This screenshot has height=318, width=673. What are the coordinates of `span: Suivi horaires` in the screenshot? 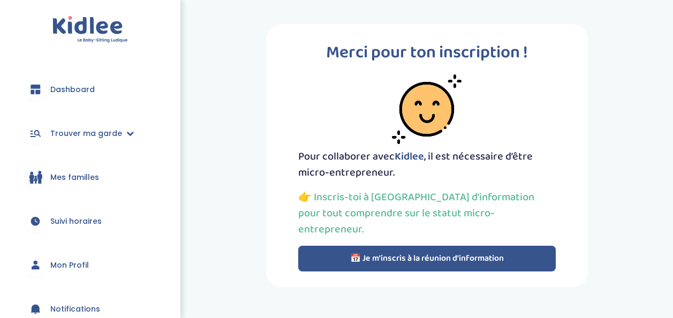 It's located at (76, 221).